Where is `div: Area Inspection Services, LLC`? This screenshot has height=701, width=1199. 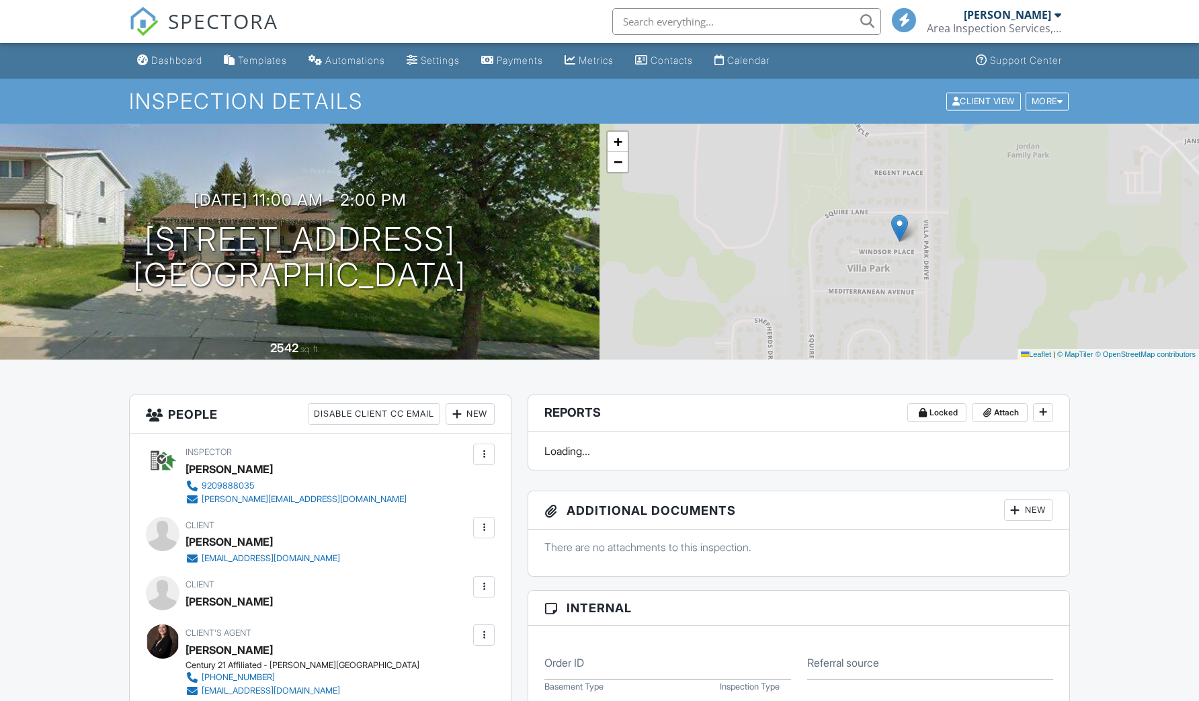
div: Area Inspection Services, LLC is located at coordinates (994, 28).